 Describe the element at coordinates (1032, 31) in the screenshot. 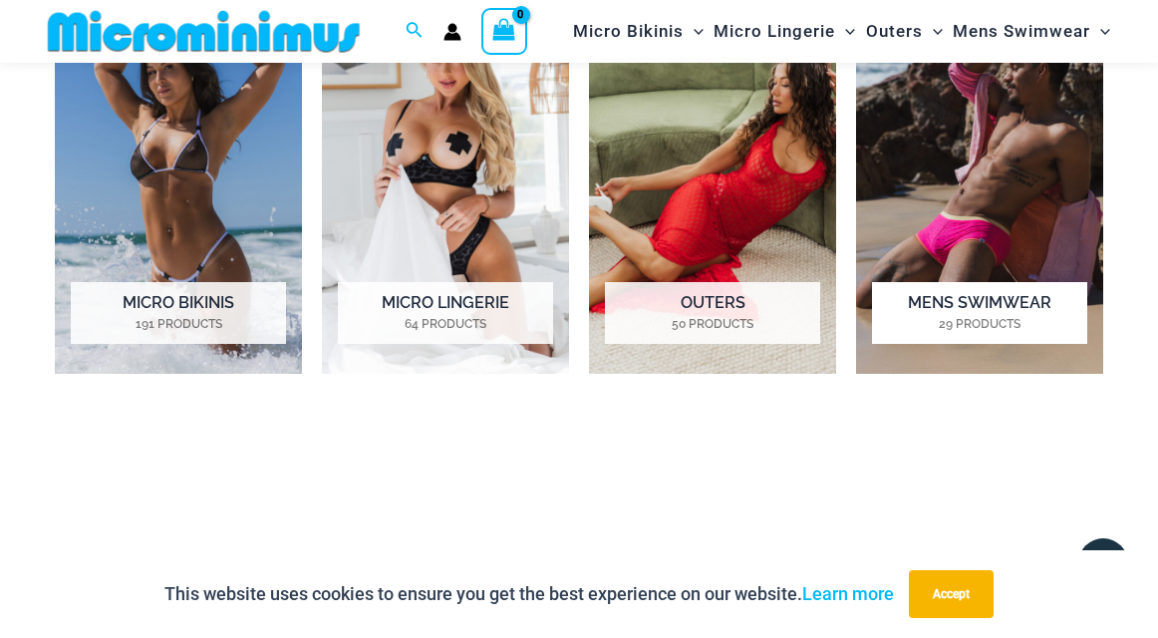

I see `a: Mens SwimwearMenu ToggleMenu Toggle` at that location.